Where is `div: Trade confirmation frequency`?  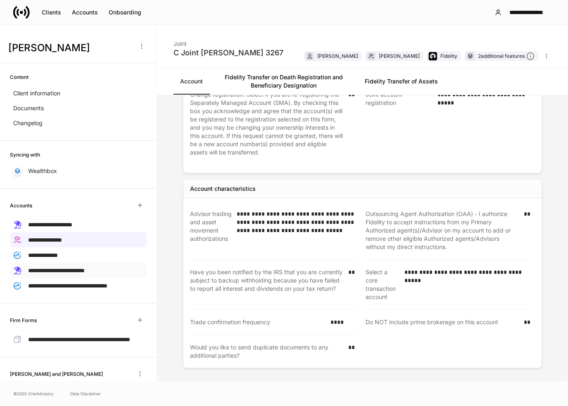
div: Trade confirmation frequency is located at coordinates (258, 322).